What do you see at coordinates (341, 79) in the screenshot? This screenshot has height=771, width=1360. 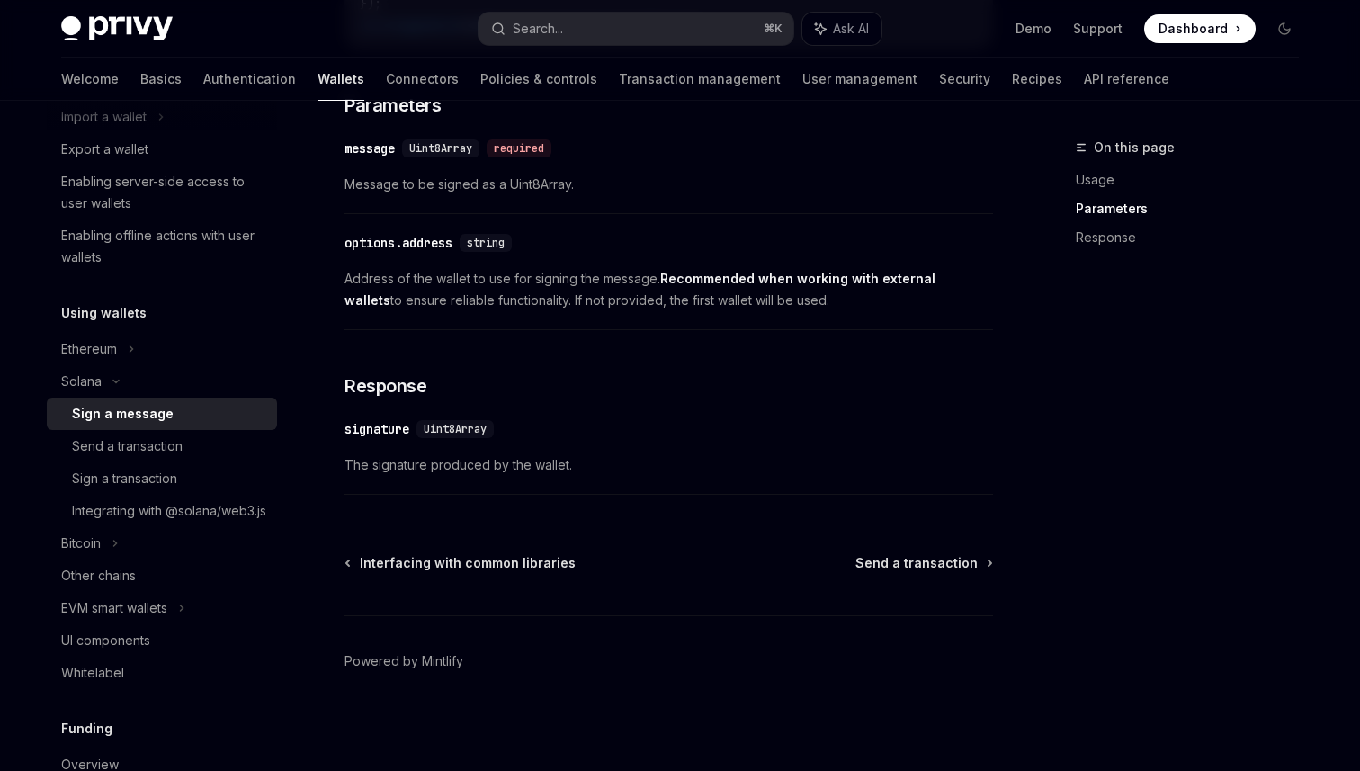 I see `a: Wallets` at bounding box center [341, 79].